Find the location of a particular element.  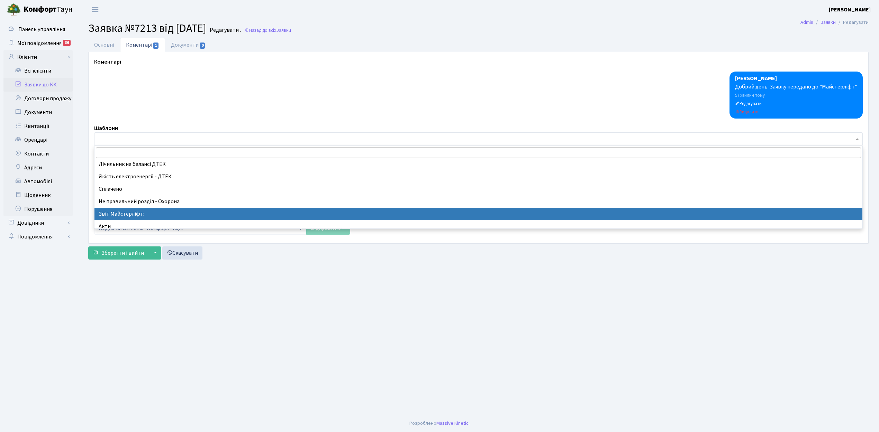

div: Добрий день. Заявку передано до "Майстерліфт" is located at coordinates (796, 87).